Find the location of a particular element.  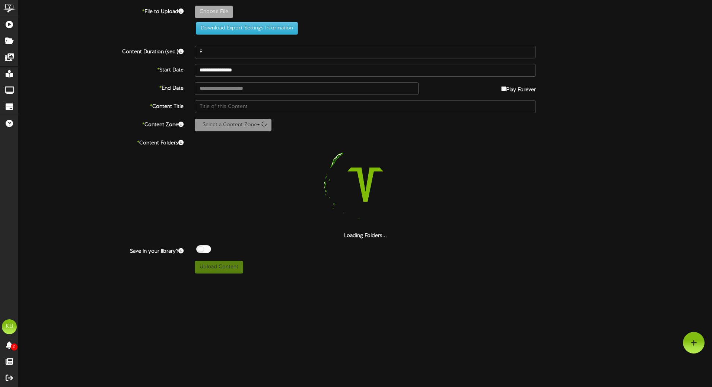

label: Save in your library? is located at coordinates (101, 250).